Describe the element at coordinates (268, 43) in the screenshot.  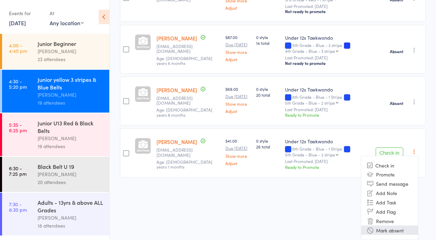
I see `span: 14 total` at that location.